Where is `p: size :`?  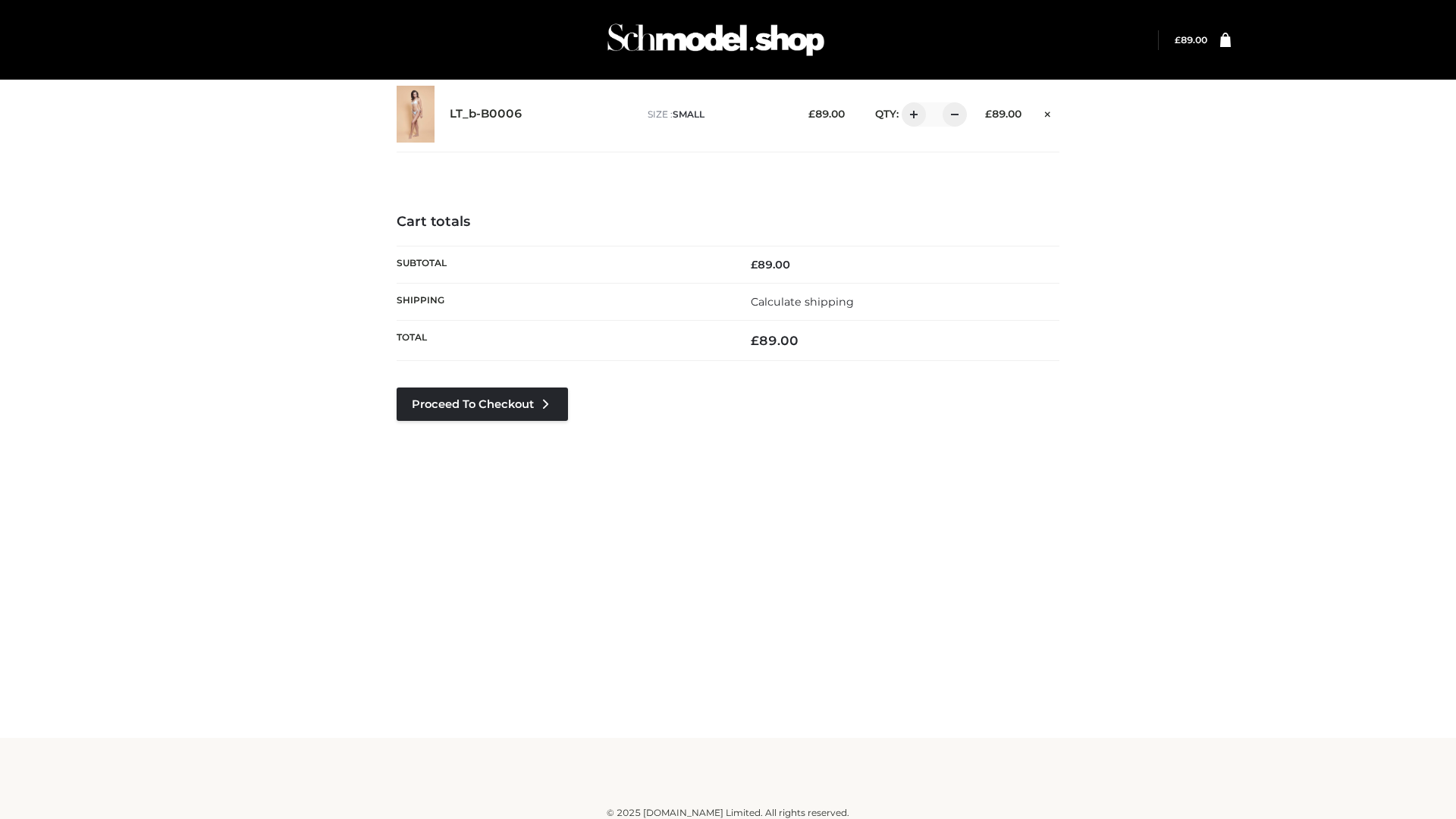 p: size : is located at coordinates (716, 114).